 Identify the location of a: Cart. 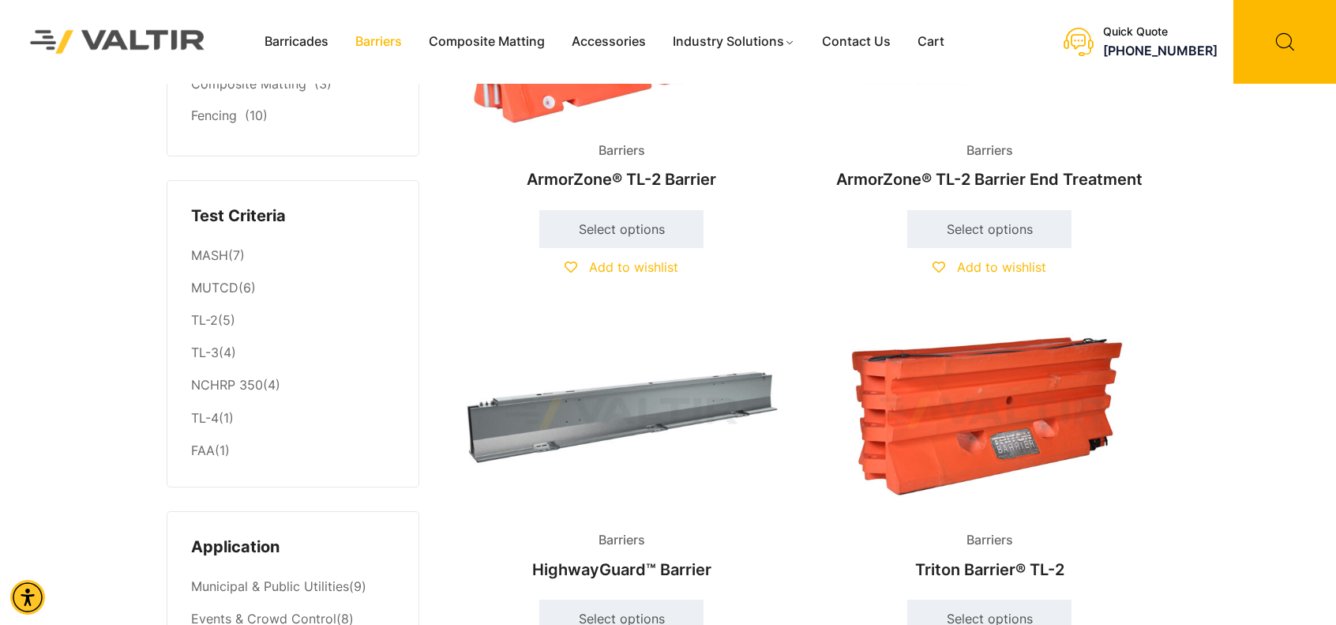
(931, 42).